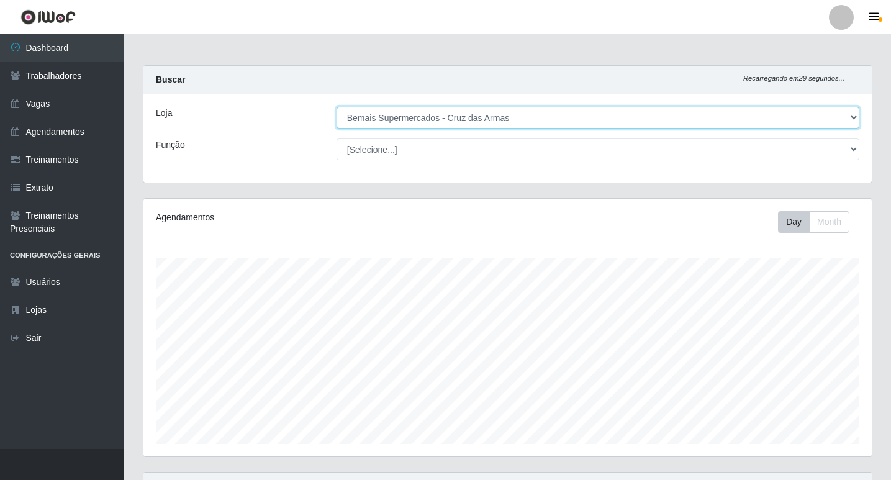 Image resolution: width=891 pixels, height=480 pixels. I want to click on button: Day, so click(794, 222).